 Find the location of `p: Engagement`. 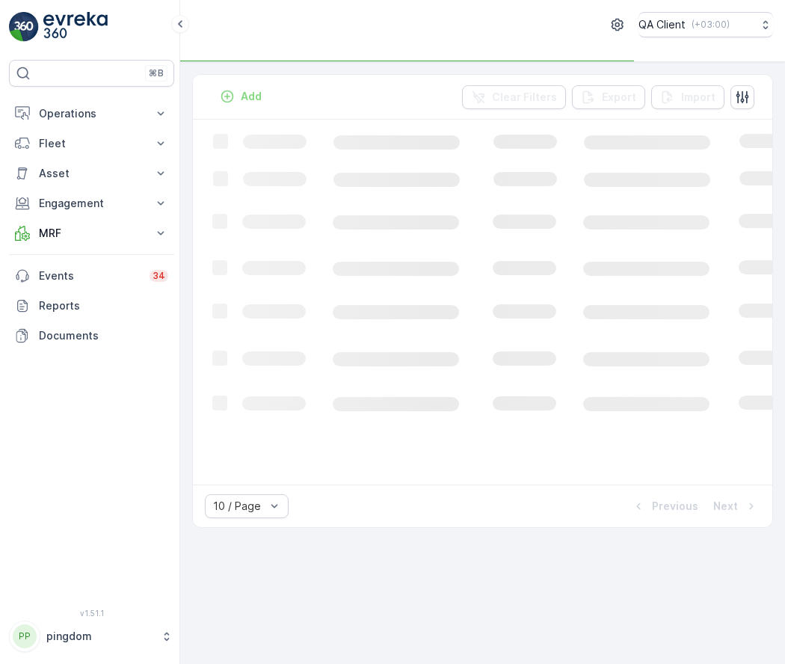

p: Engagement is located at coordinates (91, 203).